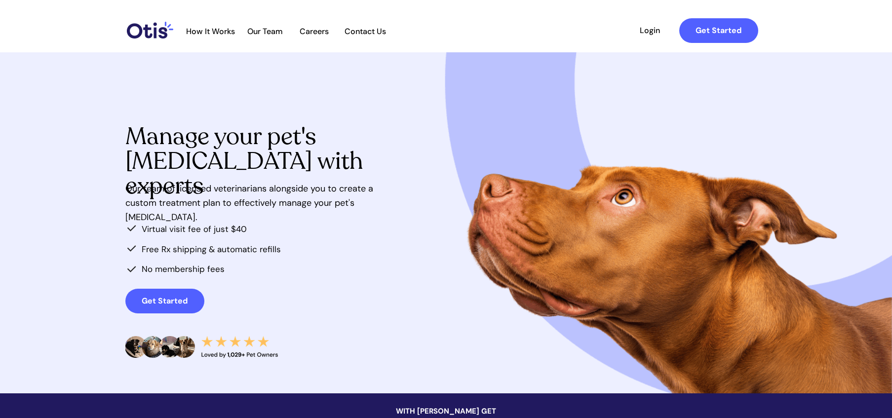 This screenshot has height=418, width=892. What do you see at coordinates (650, 31) in the screenshot?
I see `a: Login` at bounding box center [650, 31].